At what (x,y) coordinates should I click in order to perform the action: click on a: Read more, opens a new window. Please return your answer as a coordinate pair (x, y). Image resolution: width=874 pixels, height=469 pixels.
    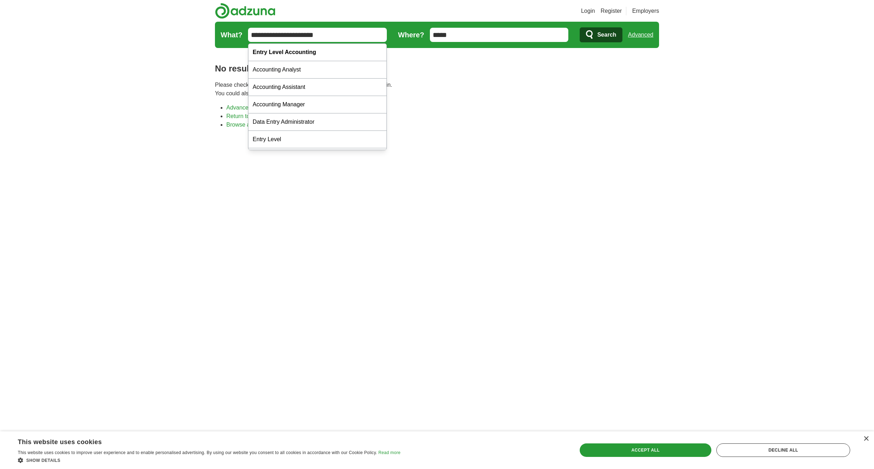
    Looking at the image, I should click on (389, 453).